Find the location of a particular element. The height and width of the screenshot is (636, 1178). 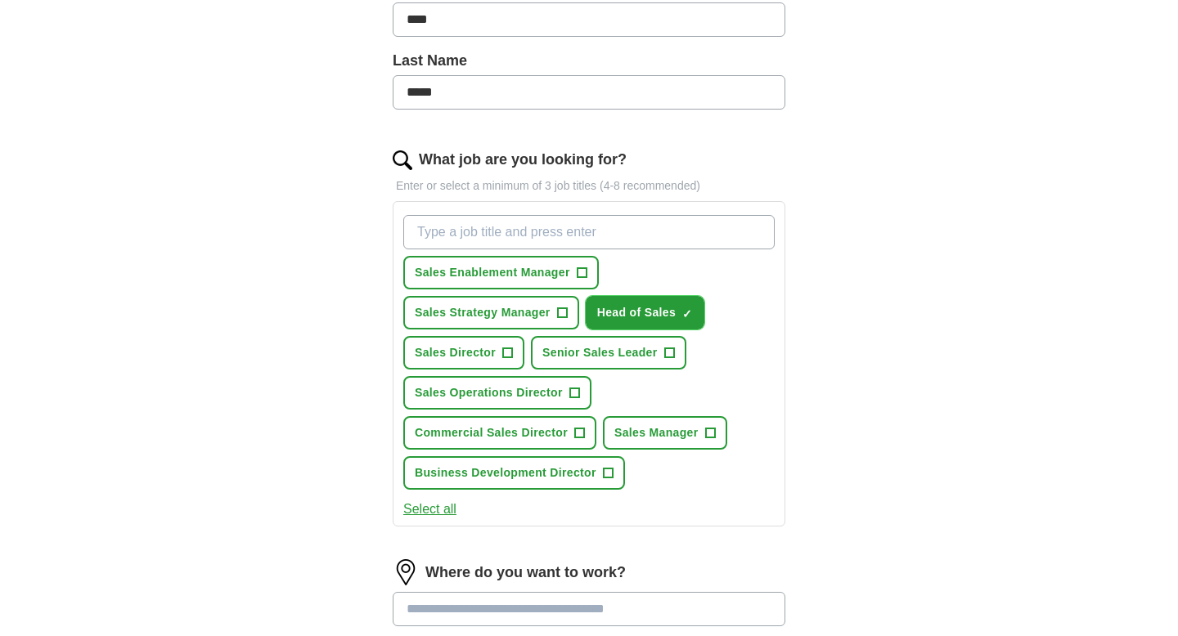

p: Enter or select a minimum of 3 job titles (4-8 recommended) is located at coordinates (589, 186).